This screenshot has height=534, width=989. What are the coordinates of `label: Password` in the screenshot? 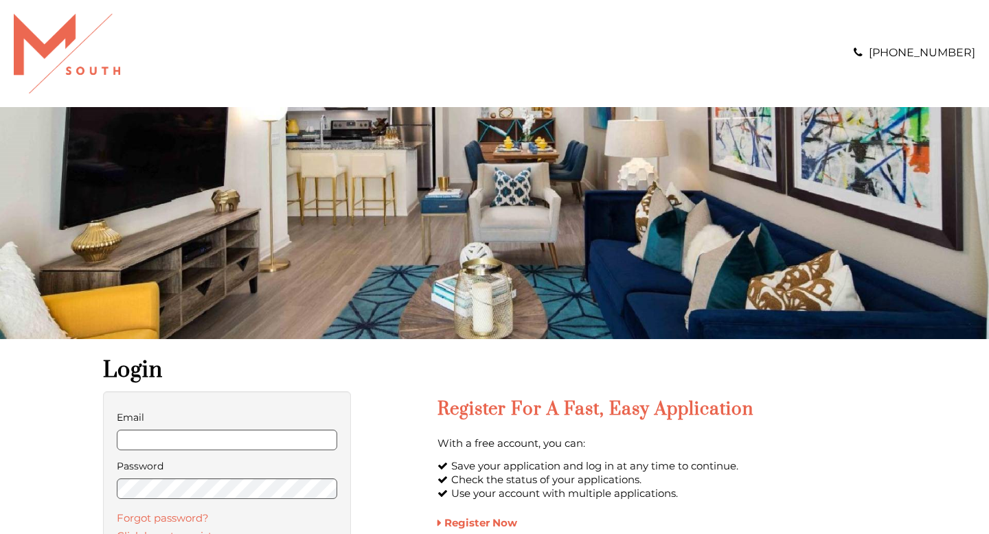 It's located at (227, 466).